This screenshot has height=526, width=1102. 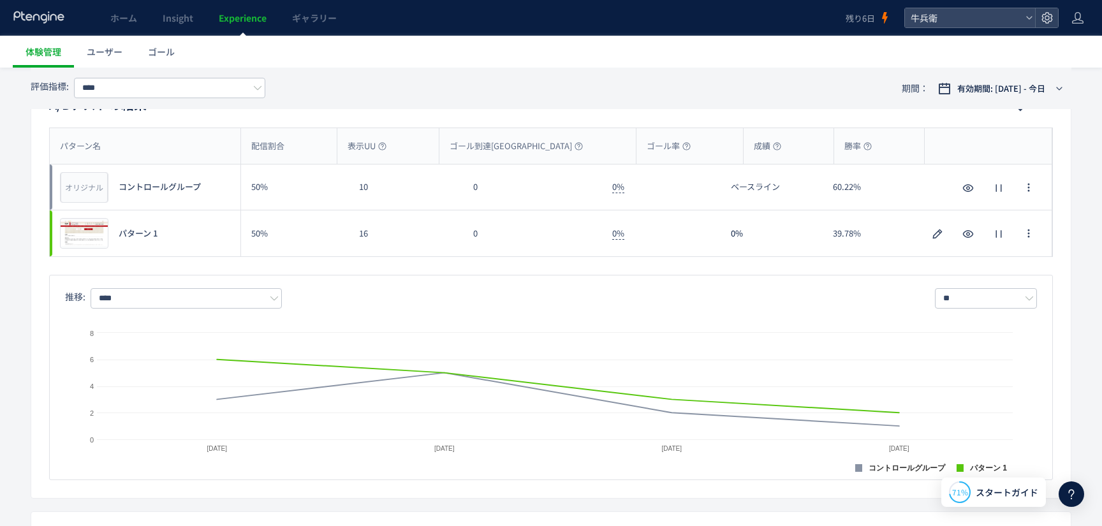 I want to click on span: ゴール率, so click(x=668, y=146).